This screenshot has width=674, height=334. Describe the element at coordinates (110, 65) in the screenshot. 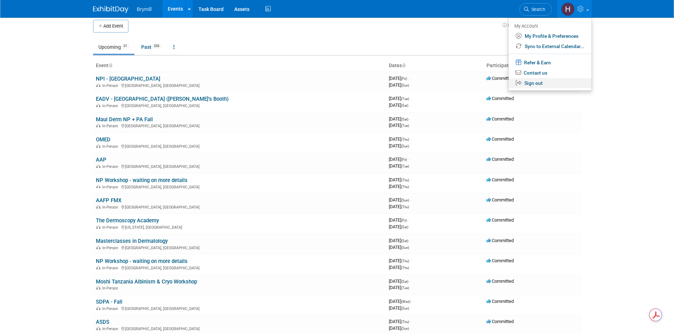

I see `a: Sort by Event Name` at that location.